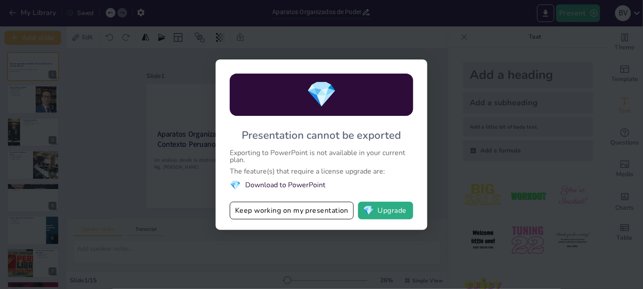 The height and width of the screenshot is (289, 643). Describe the element at coordinates (292, 211) in the screenshot. I see `button: Keep working on my presentation` at that location.